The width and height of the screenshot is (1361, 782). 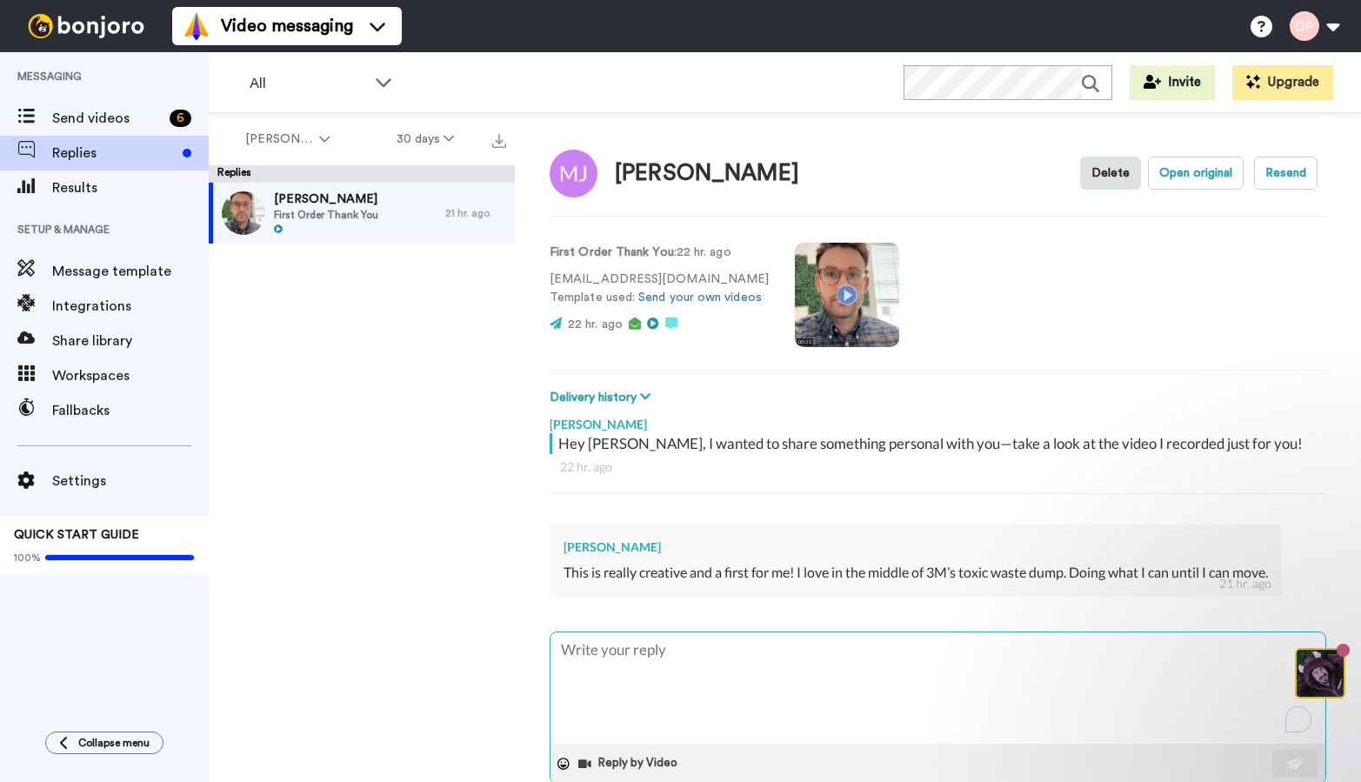 I want to click on span: Collapse menu, so click(x=114, y=743).